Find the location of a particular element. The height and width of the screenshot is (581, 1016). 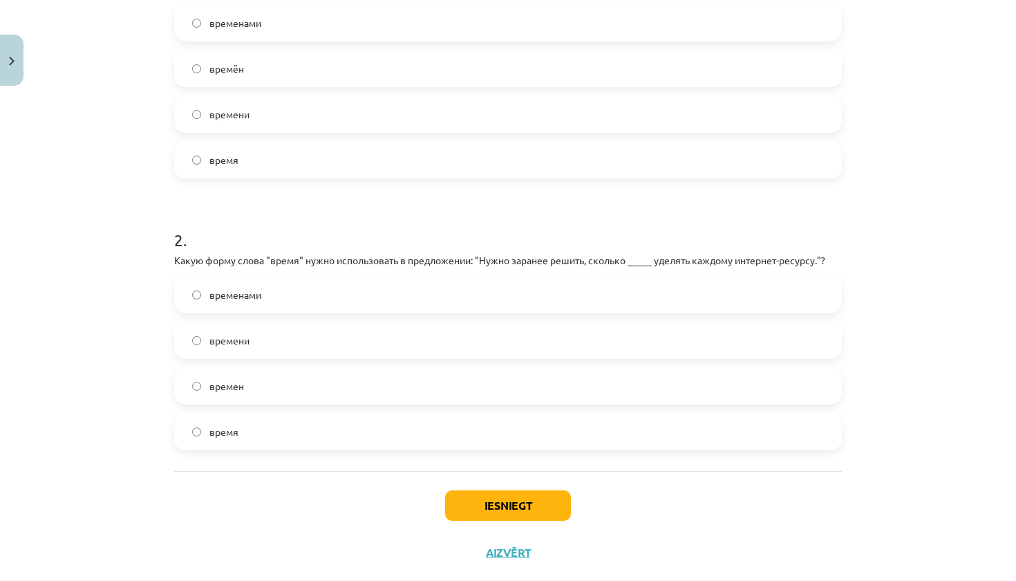

button: Iesniegt is located at coordinates (508, 505).